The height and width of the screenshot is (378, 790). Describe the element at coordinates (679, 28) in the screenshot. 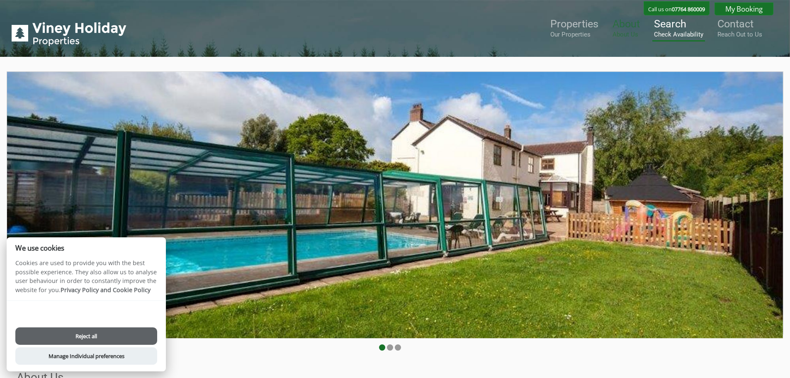

I see `a: SearchCheck Availability` at that location.